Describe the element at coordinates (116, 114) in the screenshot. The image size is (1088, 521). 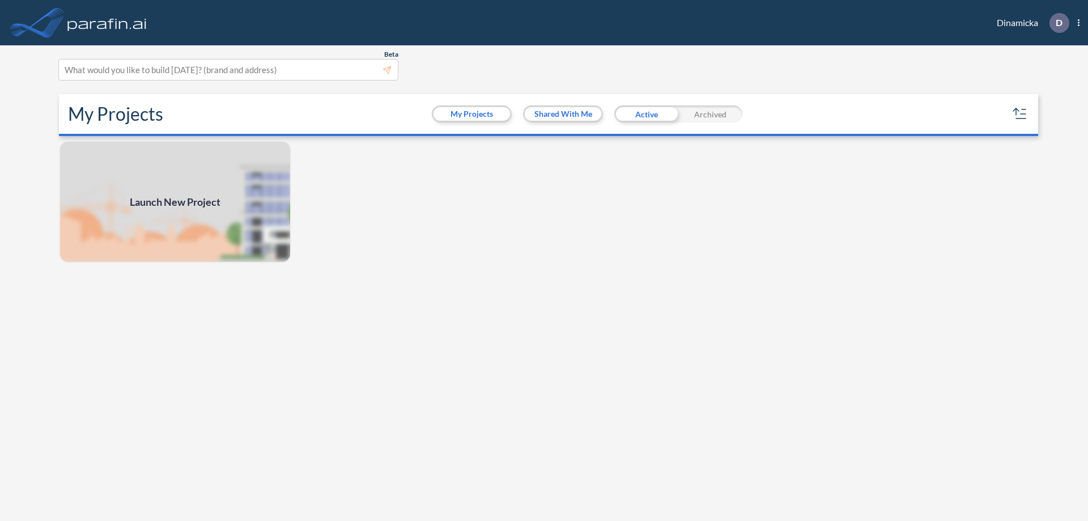
I see `h2: My Projects` at that location.